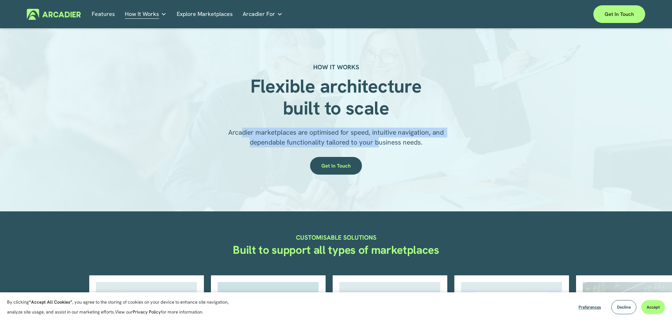 The image size is (672, 322). I want to click on span: Decline, so click(624, 307).